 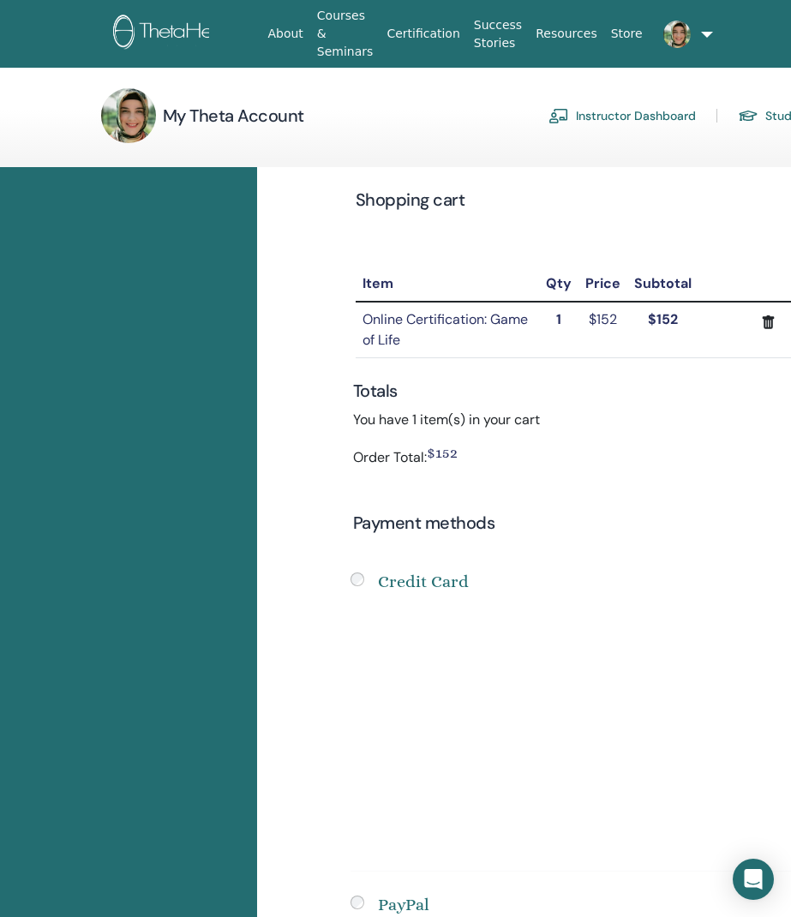 What do you see at coordinates (753, 879) in the screenshot?
I see `div: Open Intercom Messenger` at bounding box center [753, 879].